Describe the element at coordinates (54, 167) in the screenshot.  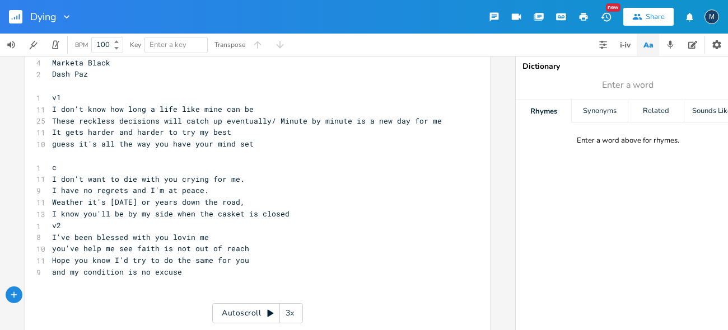
I see `span: c` at that location.